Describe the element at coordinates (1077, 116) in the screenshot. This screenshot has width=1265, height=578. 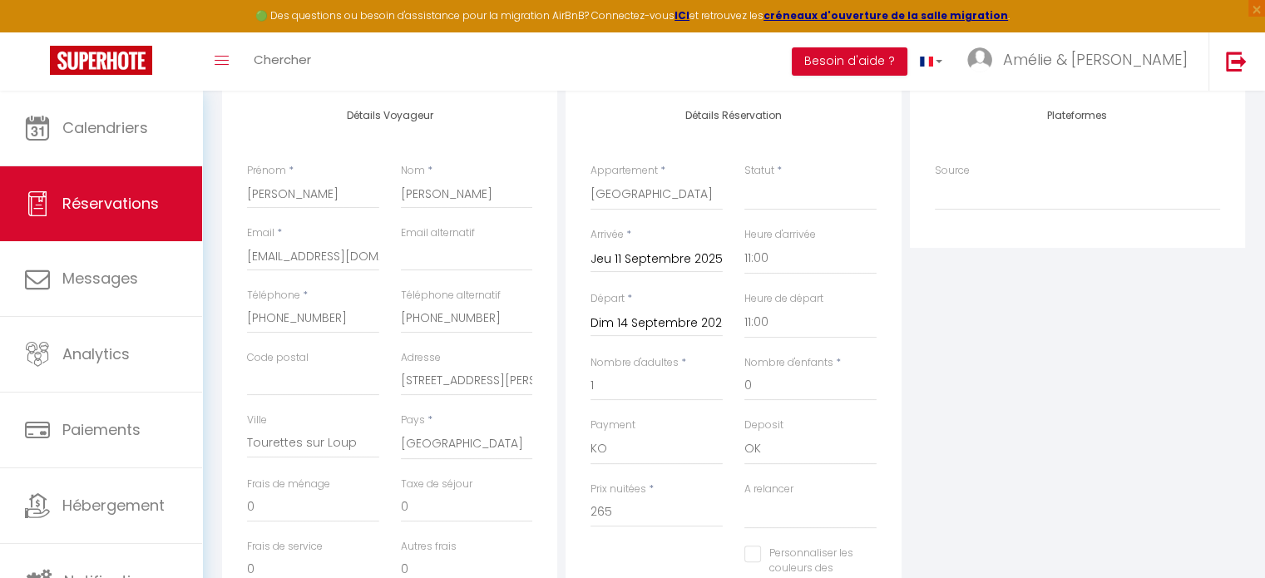
I see `h4: Plateformes` at that location.